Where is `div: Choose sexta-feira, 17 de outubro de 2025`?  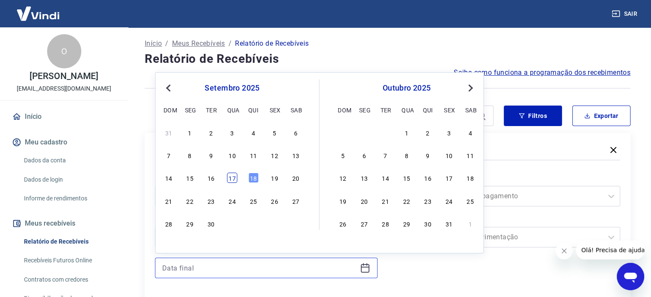 div: Choose sexta-feira, 17 de outubro de 2025 is located at coordinates (449, 178).